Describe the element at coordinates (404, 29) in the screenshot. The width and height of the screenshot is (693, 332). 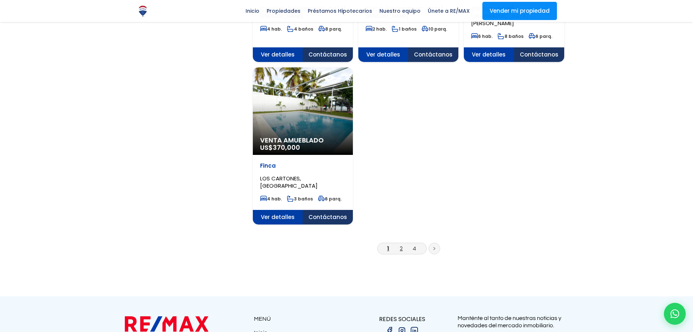
I see `span: 1 baños` at that location.